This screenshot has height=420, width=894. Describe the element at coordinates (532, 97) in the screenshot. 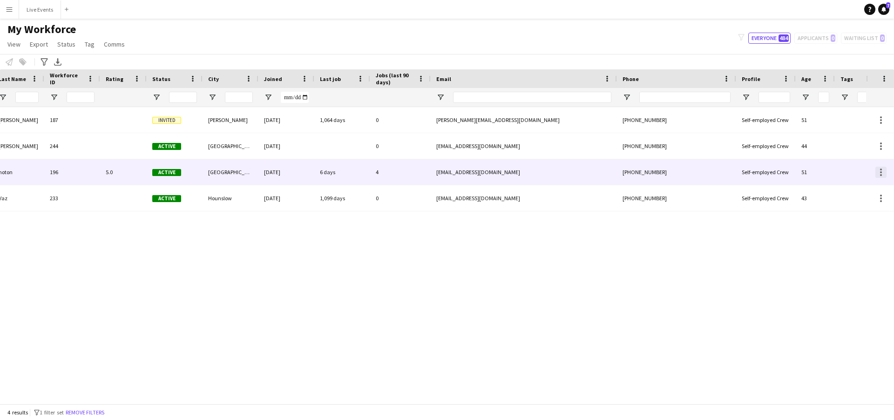

I see `input: Email Filter Input` at that location.